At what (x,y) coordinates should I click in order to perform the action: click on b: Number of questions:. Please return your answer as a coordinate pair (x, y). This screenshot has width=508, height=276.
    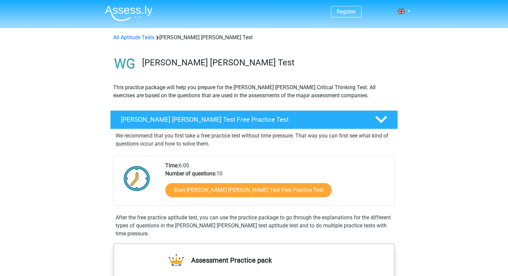
    Looking at the image, I should click on (191, 174).